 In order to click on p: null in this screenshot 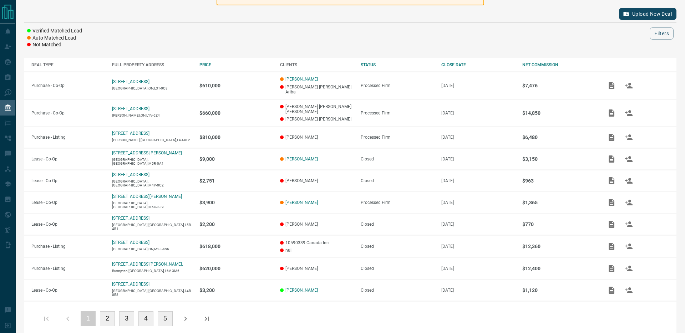, I will do `click(317, 250)`.